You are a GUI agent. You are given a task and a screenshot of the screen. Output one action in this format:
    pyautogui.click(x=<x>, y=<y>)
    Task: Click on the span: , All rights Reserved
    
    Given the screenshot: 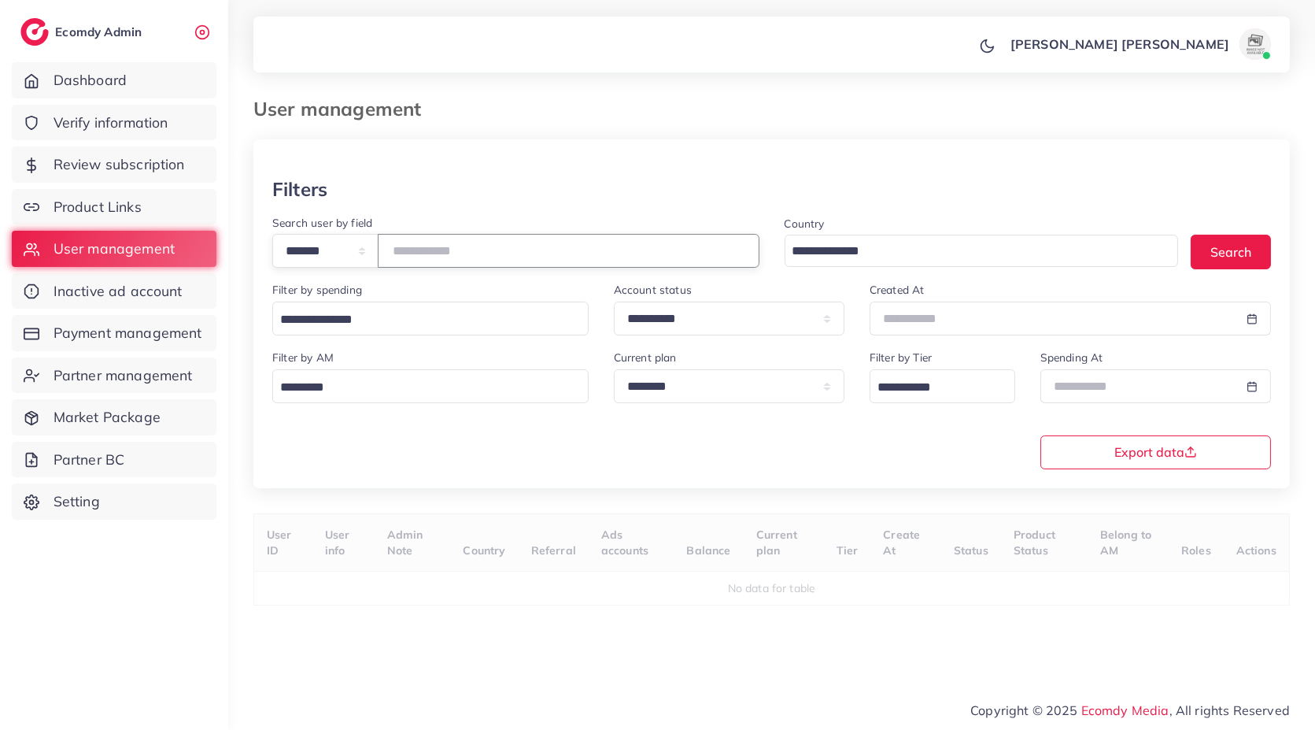 What is the action you would take?
    pyautogui.click(x=1229, y=710)
    